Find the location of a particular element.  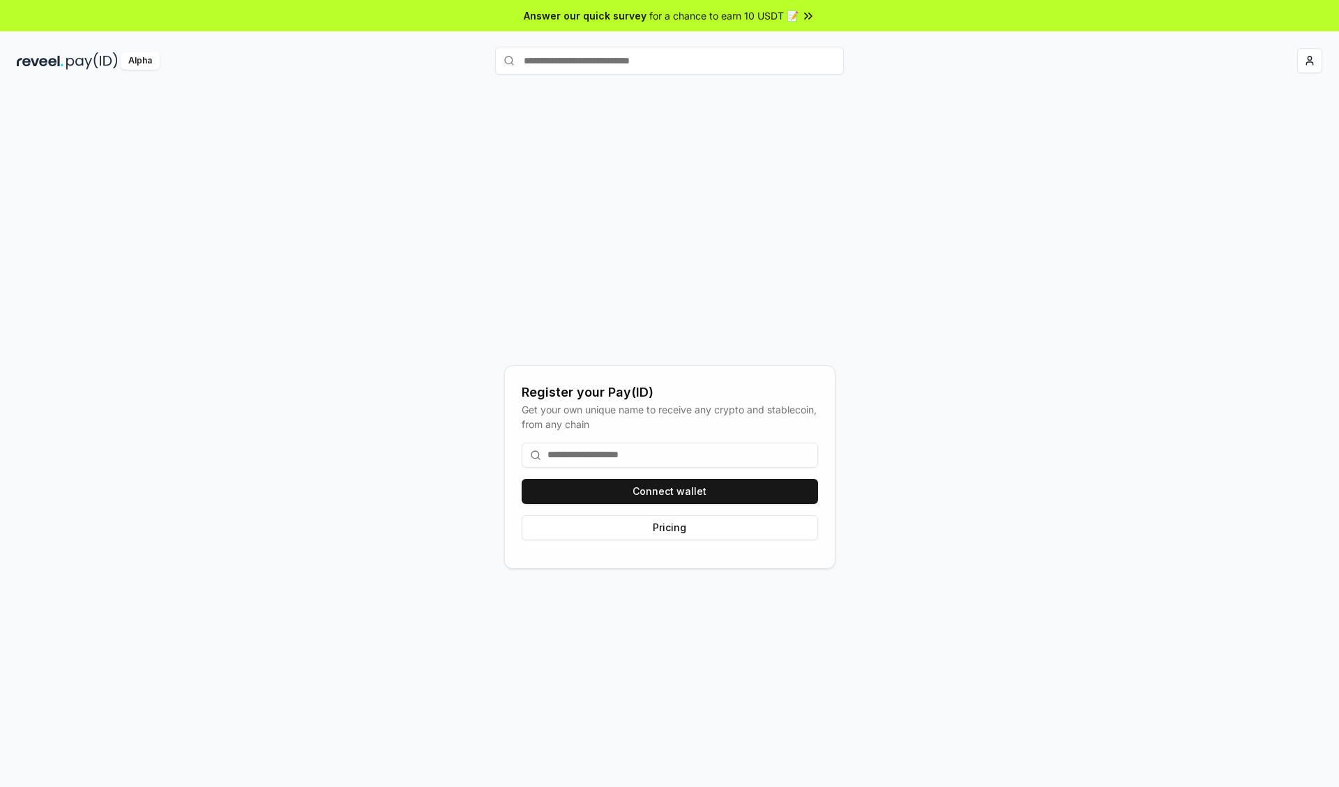

div: Alpha is located at coordinates (140, 61).